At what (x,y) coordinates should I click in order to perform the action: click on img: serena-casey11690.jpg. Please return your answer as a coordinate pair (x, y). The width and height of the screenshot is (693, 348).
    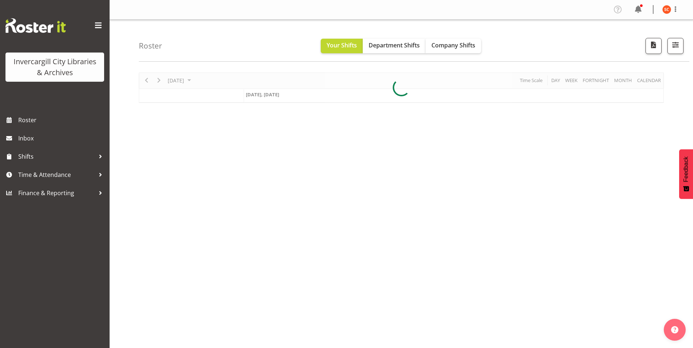
    Looking at the image, I should click on (666, 9).